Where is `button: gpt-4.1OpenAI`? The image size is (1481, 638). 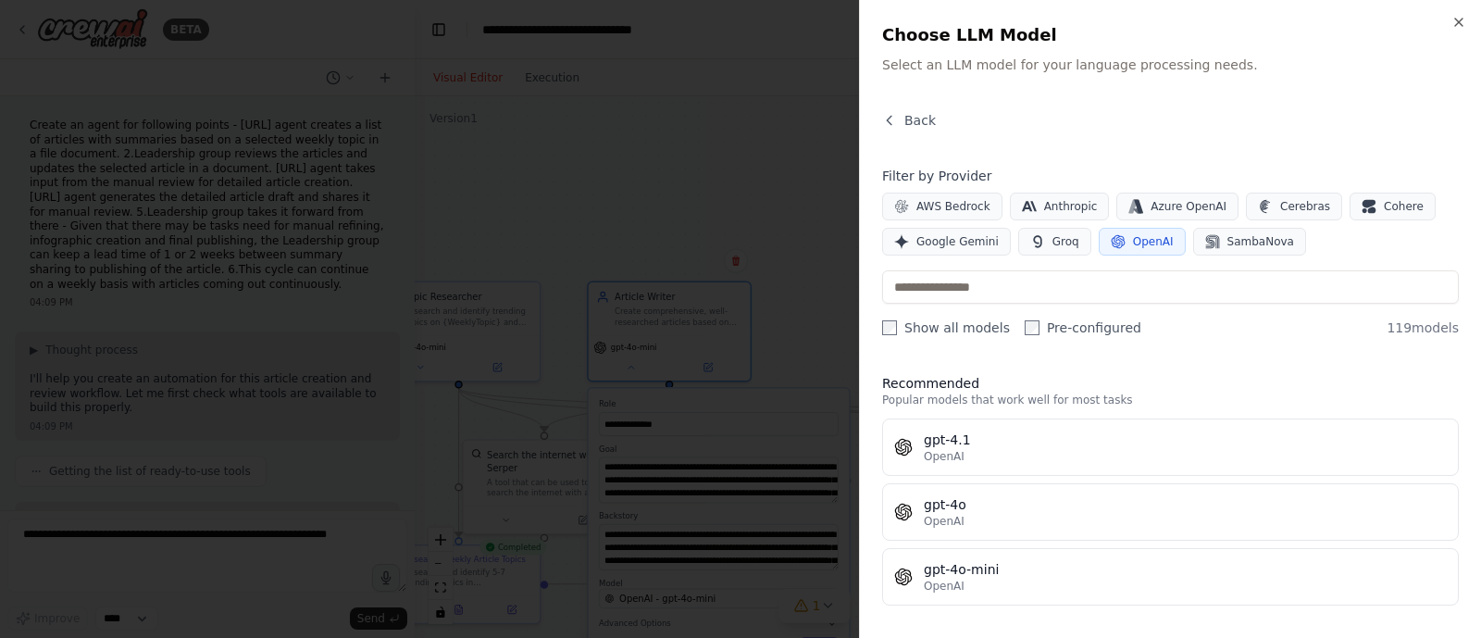
button: gpt-4.1OpenAI is located at coordinates (1170, 447).